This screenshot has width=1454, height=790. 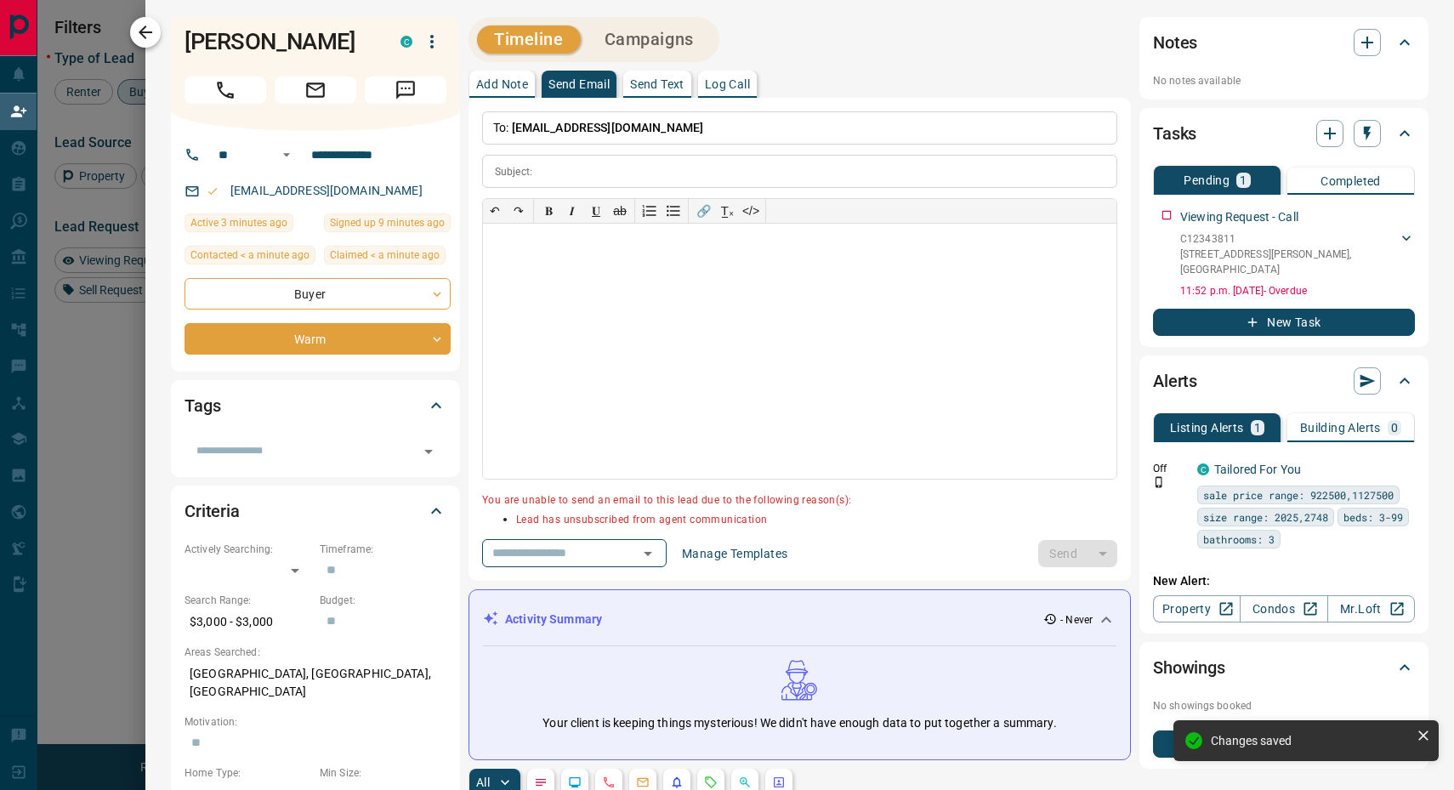 I want to click on svg: Calls, so click(x=609, y=782).